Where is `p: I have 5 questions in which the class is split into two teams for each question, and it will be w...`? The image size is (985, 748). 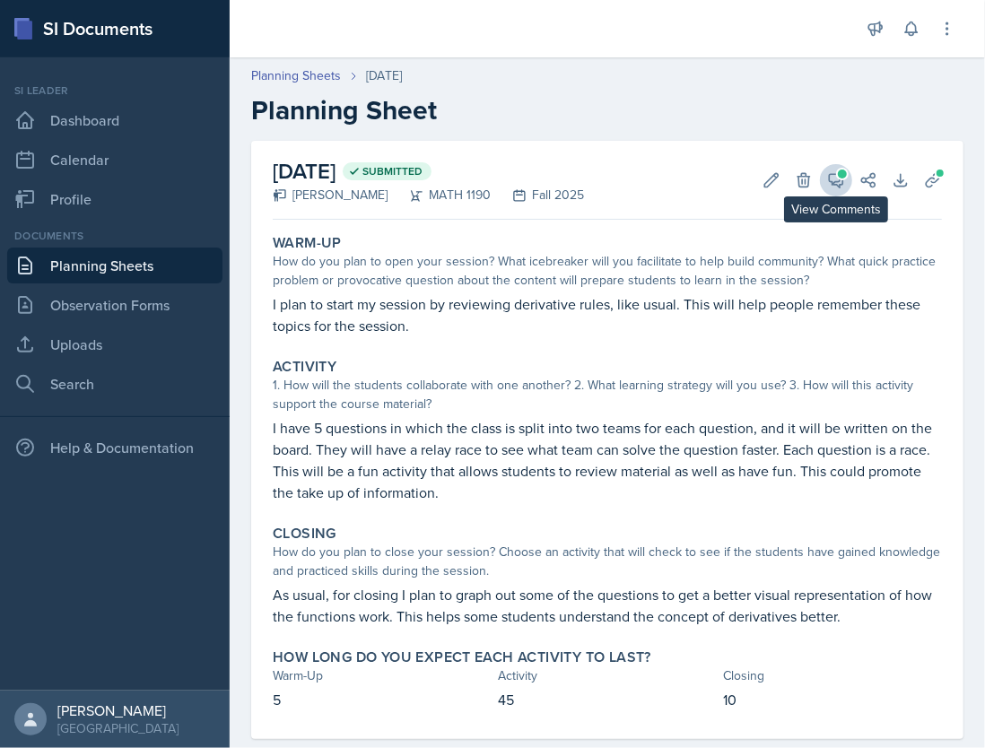
p: I have 5 questions in which the class is split into two teams for each question, and it will be w... is located at coordinates (607, 460).